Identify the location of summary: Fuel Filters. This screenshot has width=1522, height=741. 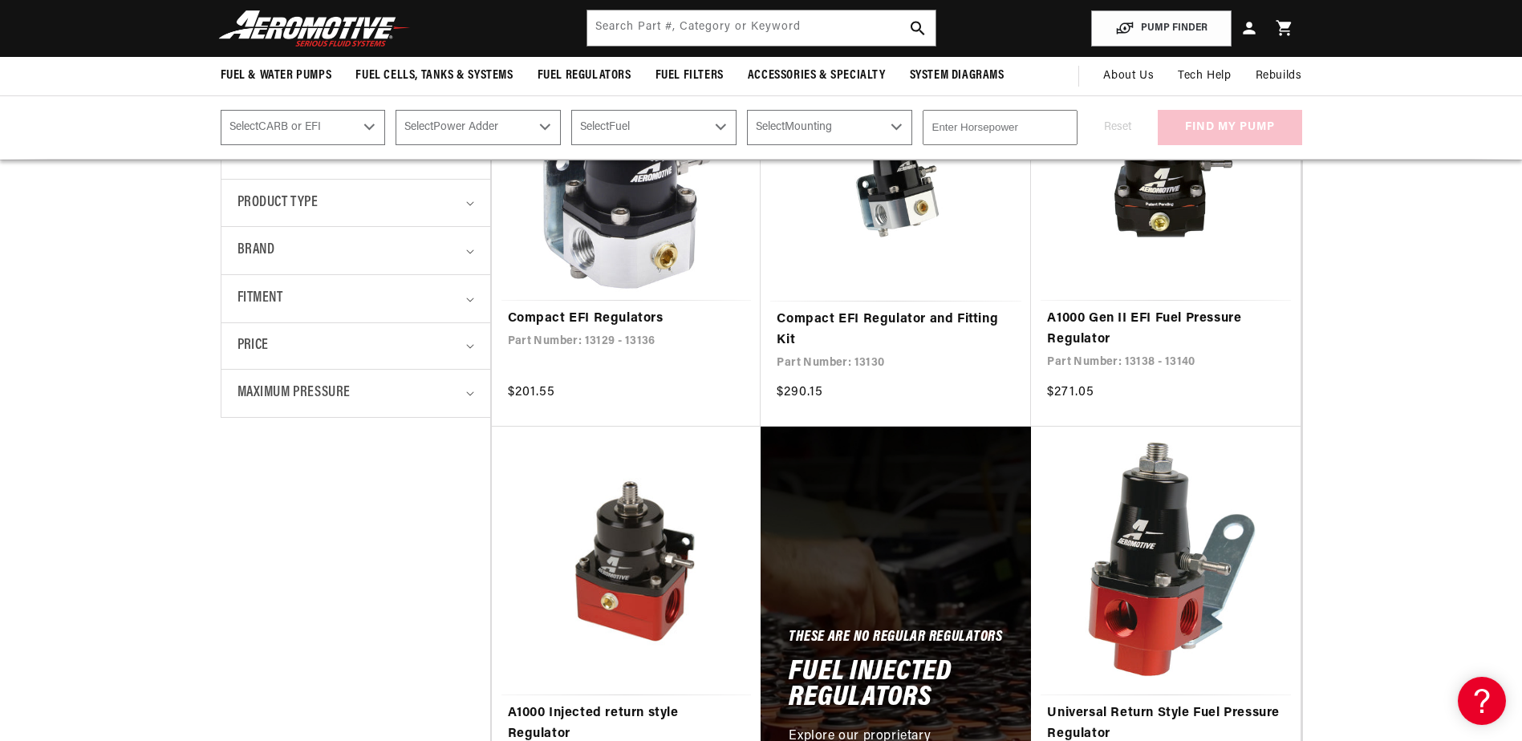
(689, 75).